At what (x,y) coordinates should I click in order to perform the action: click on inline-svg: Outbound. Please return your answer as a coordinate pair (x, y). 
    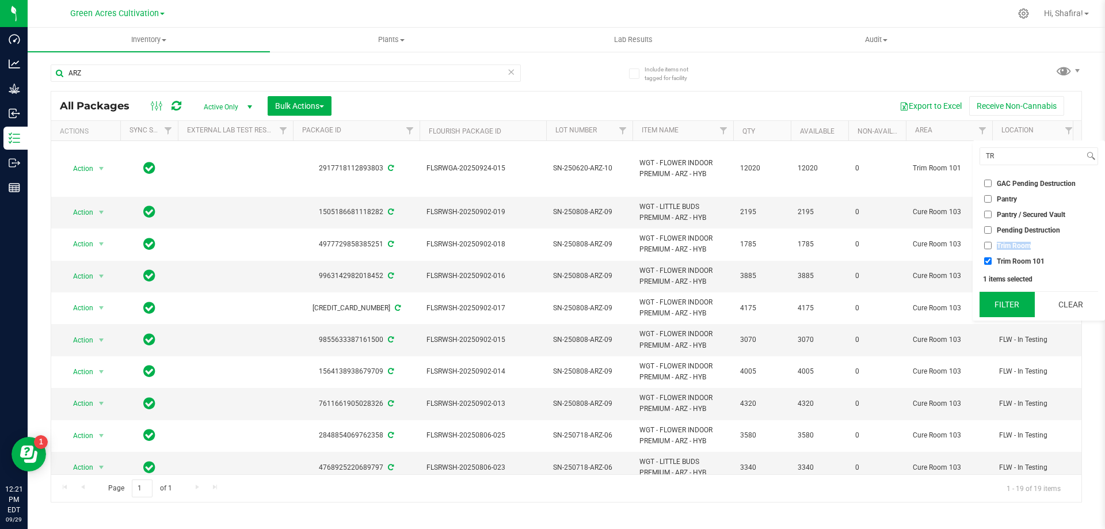
    Looking at the image, I should click on (14, 163).